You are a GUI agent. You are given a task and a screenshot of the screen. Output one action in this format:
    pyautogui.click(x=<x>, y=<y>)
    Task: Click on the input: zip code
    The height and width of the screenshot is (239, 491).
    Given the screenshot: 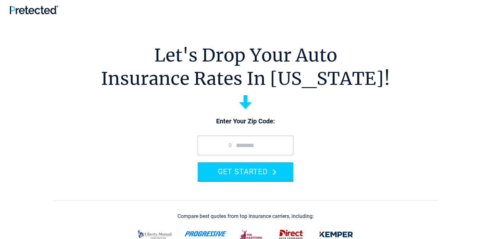 What is the action you would take?
    pyautogui.click(x=245, y=146)
    